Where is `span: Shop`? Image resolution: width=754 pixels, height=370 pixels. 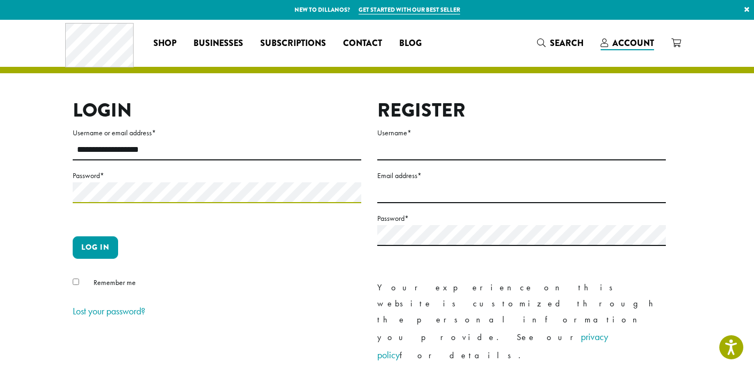 span: Shop is located at coordinates (165, 43).